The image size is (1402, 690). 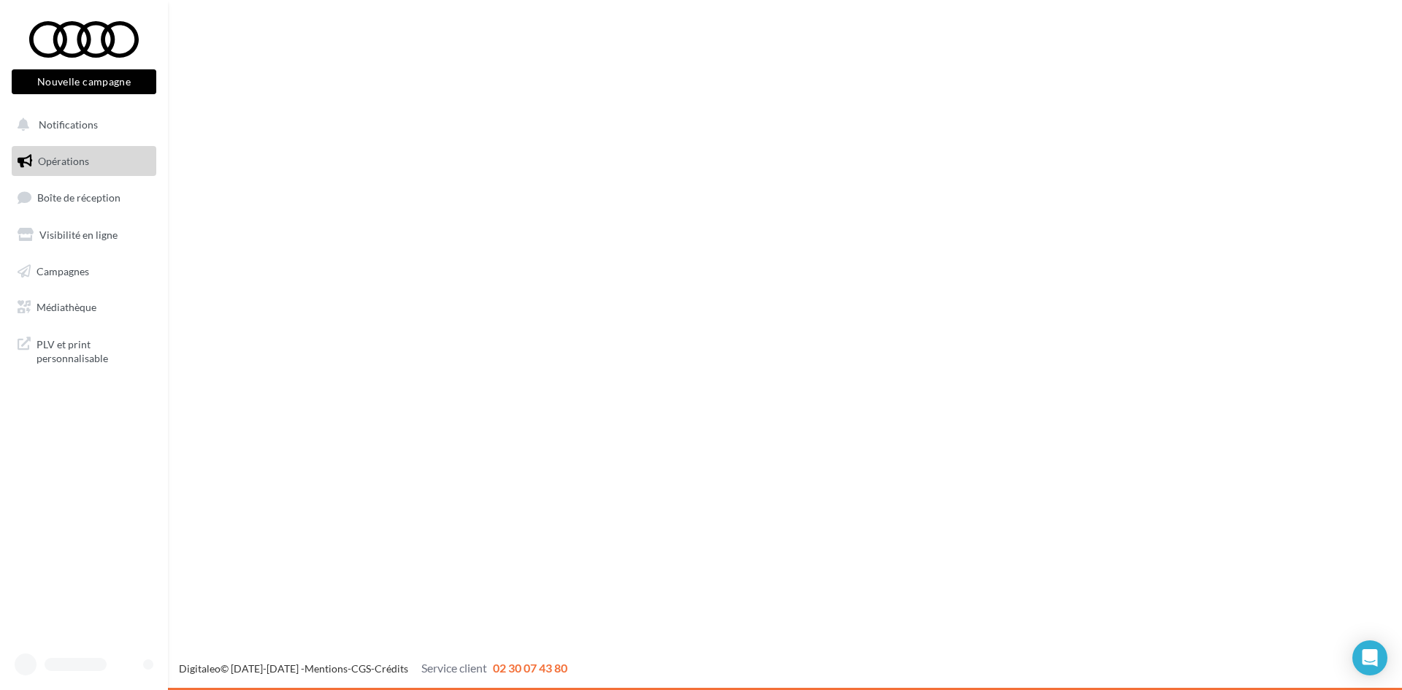 What do you see at coordinates (84, 197) in the screenshot?
I see `a: Boîte de réception` at bounding box center [84, 197].